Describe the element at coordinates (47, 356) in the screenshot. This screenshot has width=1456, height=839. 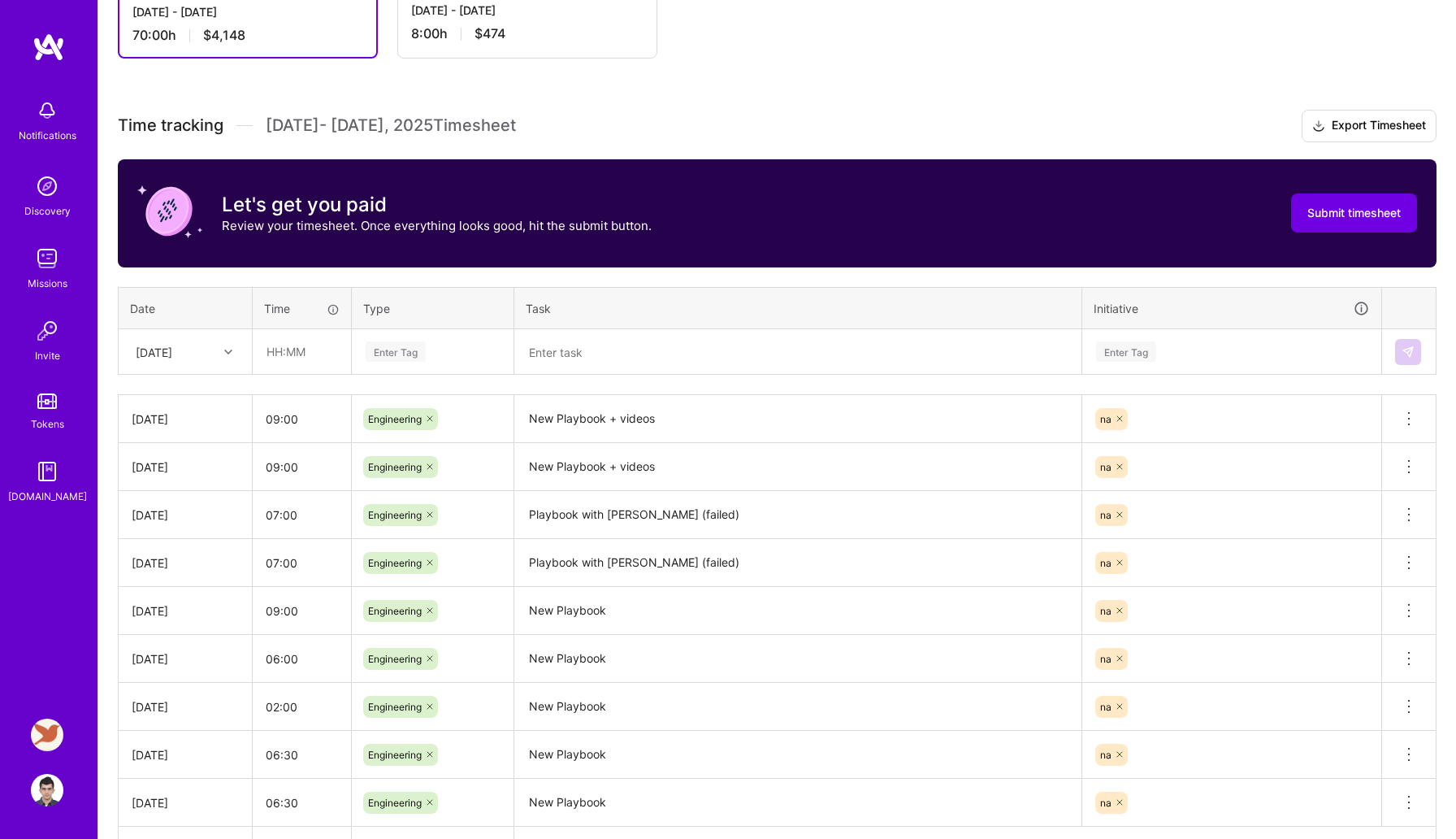
I see `div: Invite` at that location.